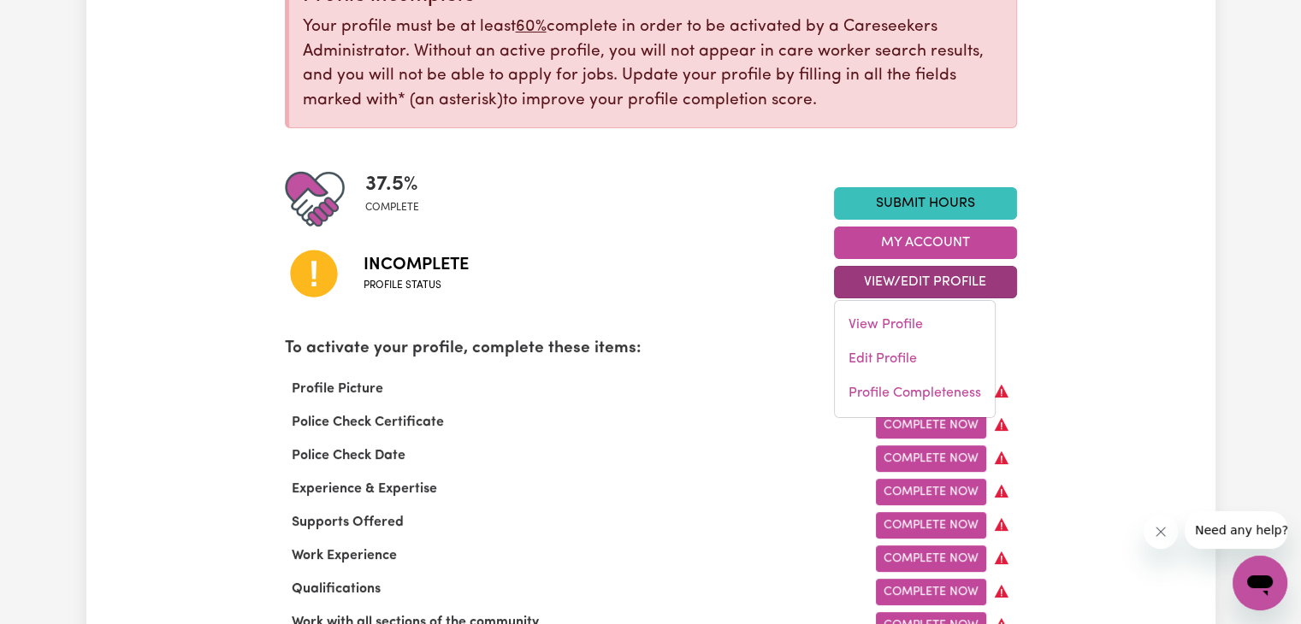  I want to click on span: Incomplete, so click(416, 265).